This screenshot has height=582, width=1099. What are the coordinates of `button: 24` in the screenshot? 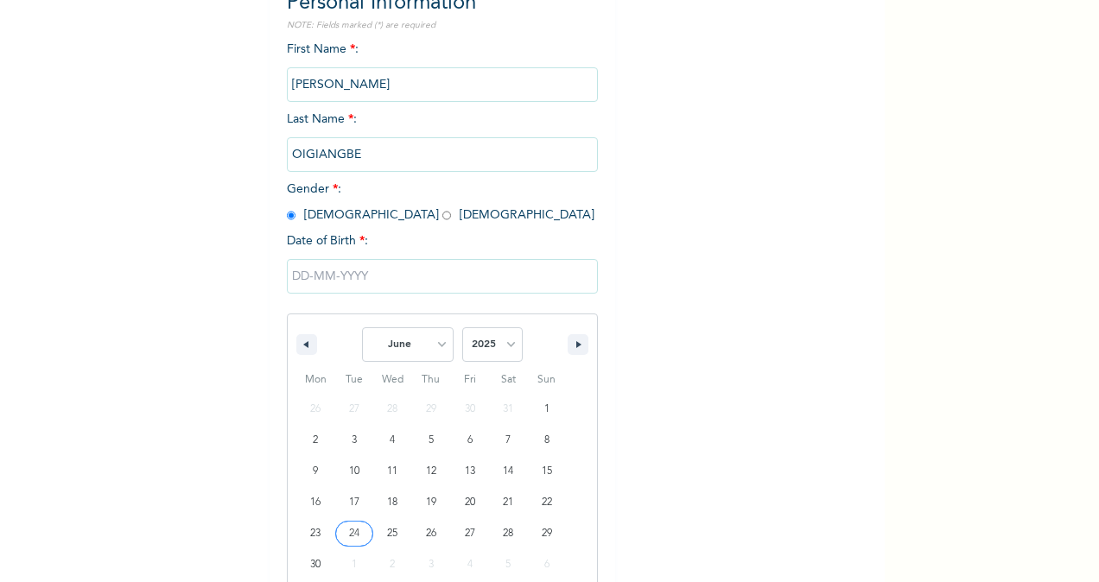 It's located at (354, 534).